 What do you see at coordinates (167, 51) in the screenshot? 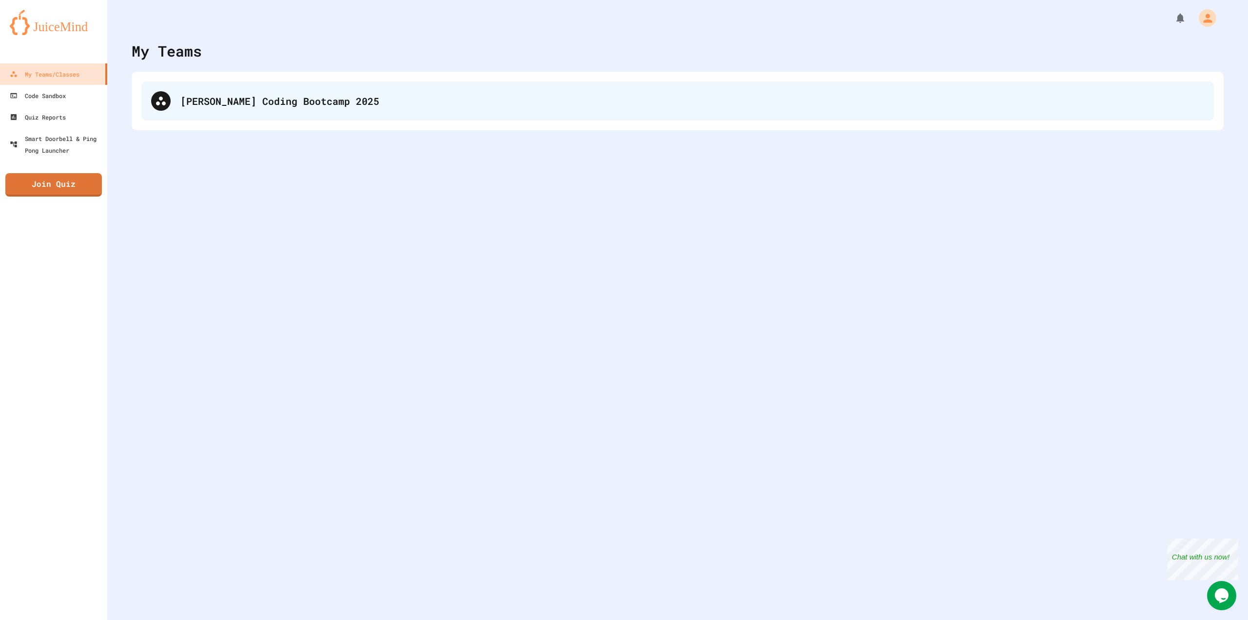
I see `div: My Teams` at bounding box center [167, 51].